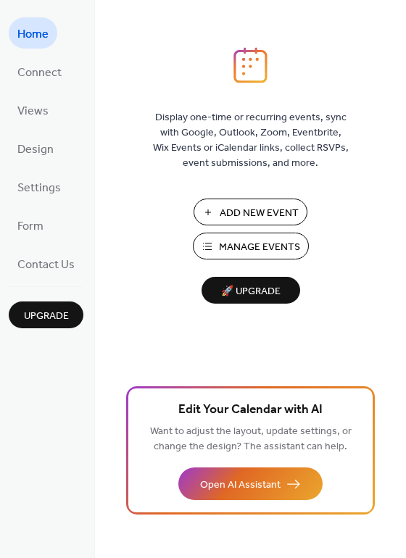 The width and height of the screenshot is (406, 558). I want to click on span: Manage Events, so click(260, 247).